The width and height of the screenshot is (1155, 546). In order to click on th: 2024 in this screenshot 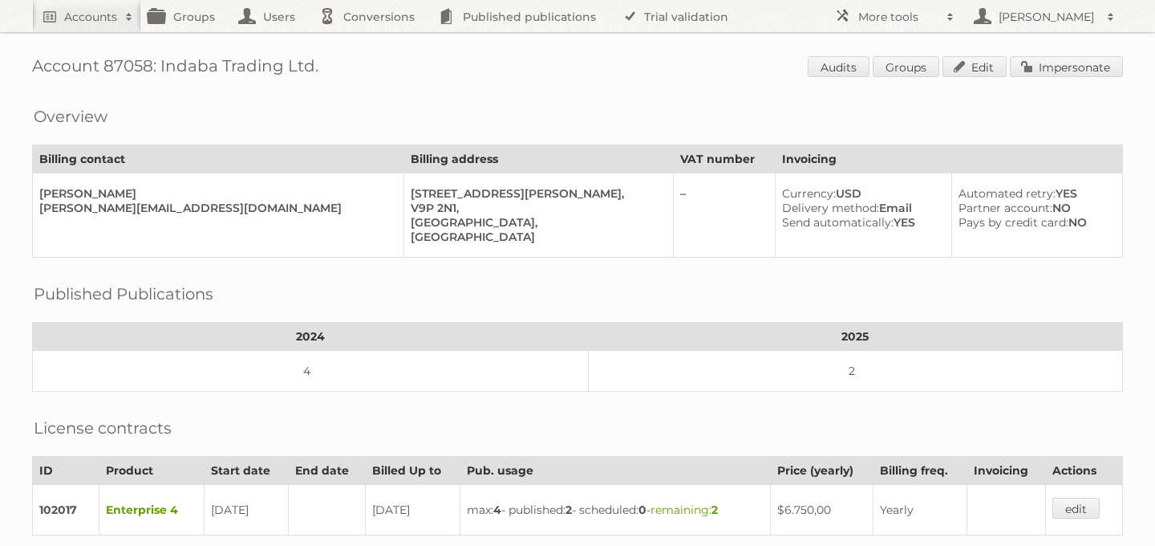, I will do `click(310, 336)`.